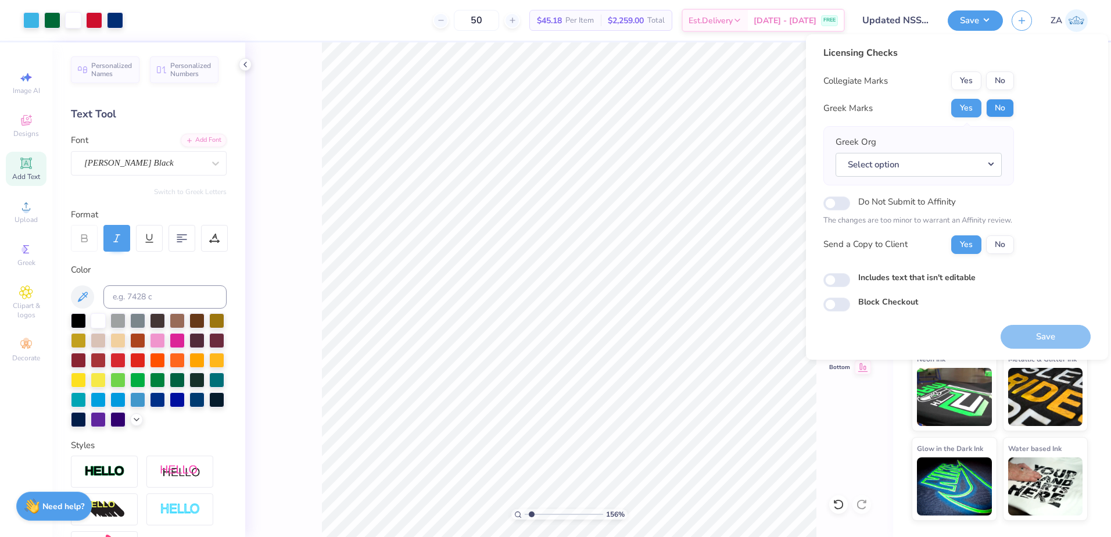 The width and height of the screenshot is (1111, 537). What do you see at coordinates (26, 91) in the screenshot?
I see `span: Image AI` at bounding box center [26, 91].